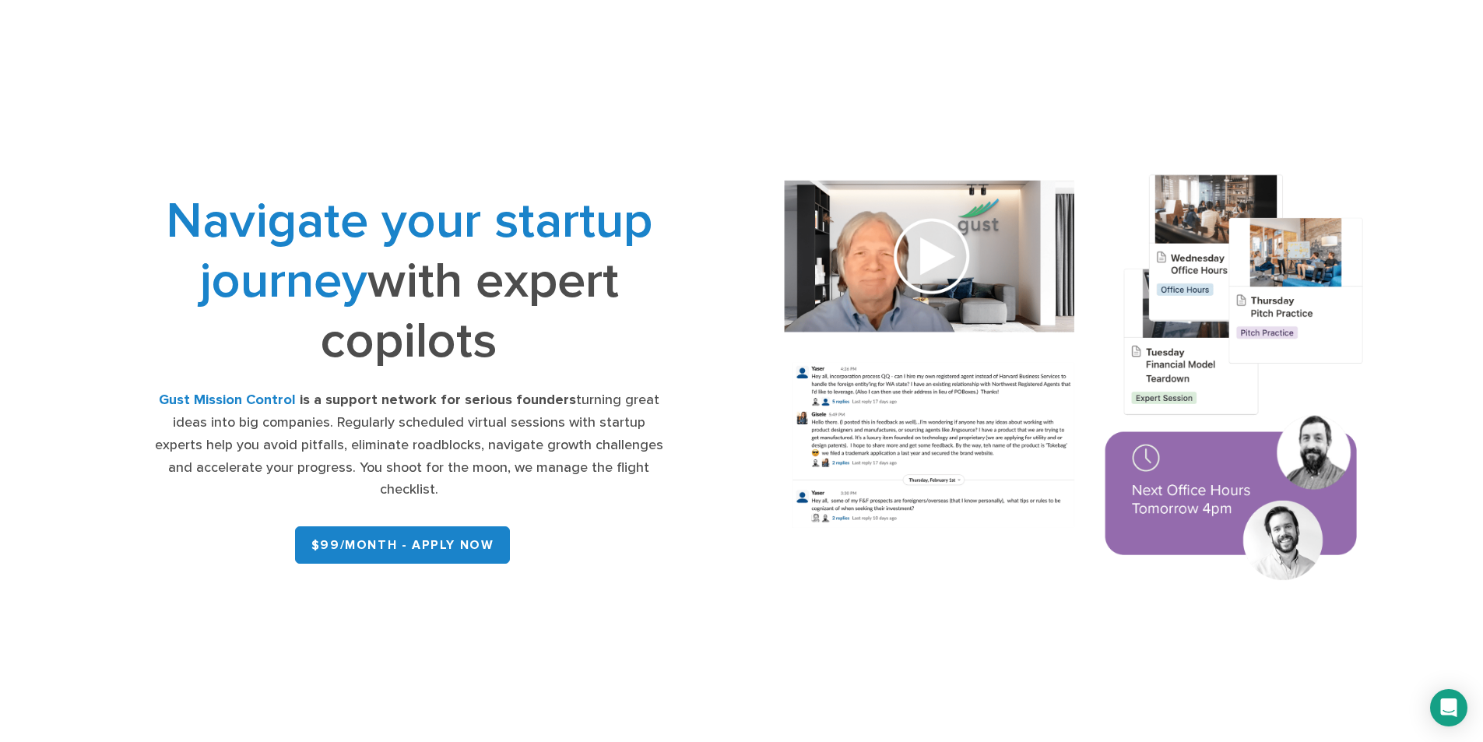 Image resolution: width=1483 pixels, height=742 pixels. Describe the element at coordinates (409, 280) in the screenshot. I see `h1: with expert copilots` at that location.